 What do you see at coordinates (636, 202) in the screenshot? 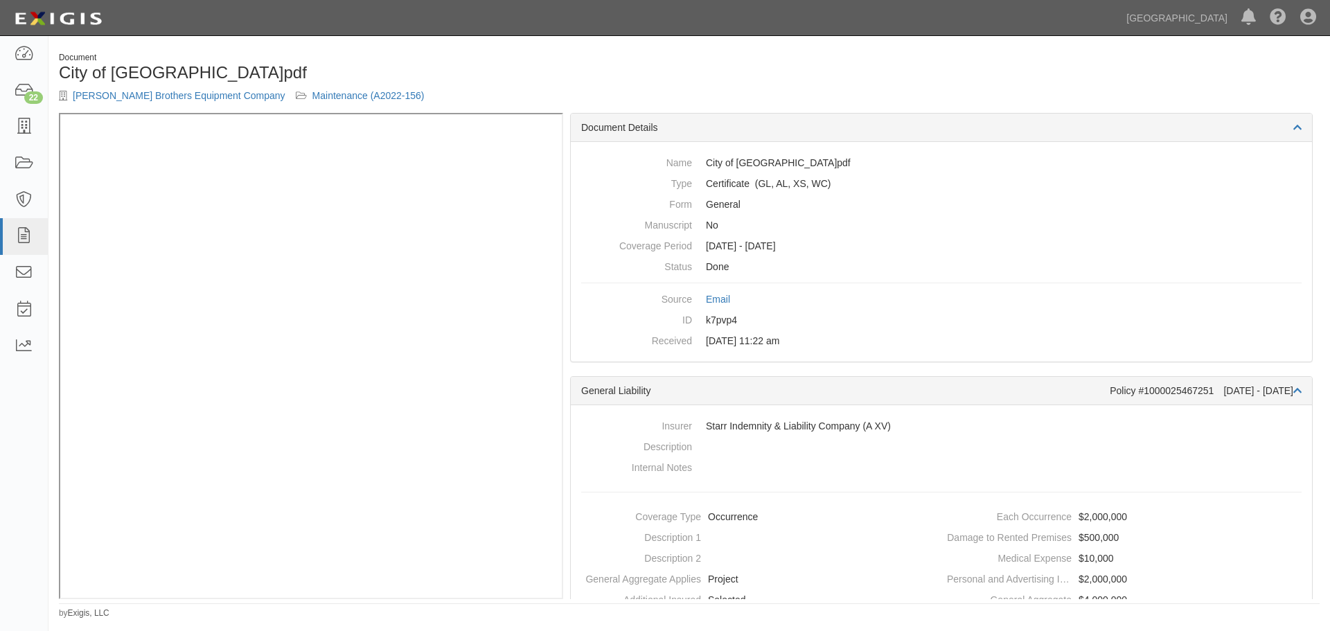
I see `dt: Form` at bounding box center [636, 202].